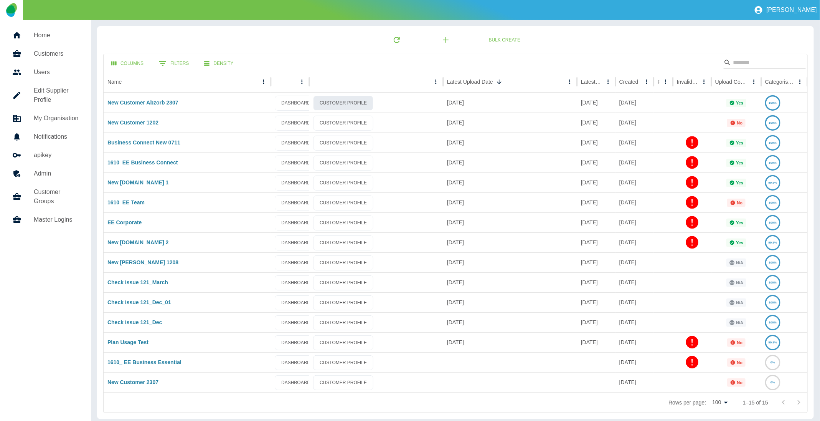 The image size is (820, 421). What do you see at coordinates (45, 197) in the screenshot?
I see `a: Customer Groups` at bounding box center [45, 197].